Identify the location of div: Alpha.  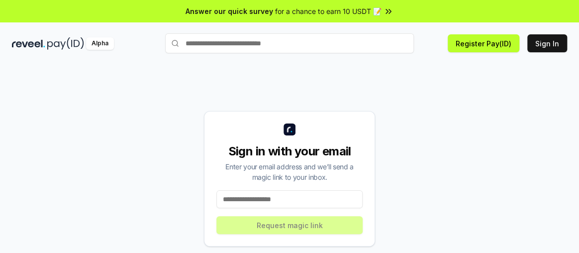
(100, 43).